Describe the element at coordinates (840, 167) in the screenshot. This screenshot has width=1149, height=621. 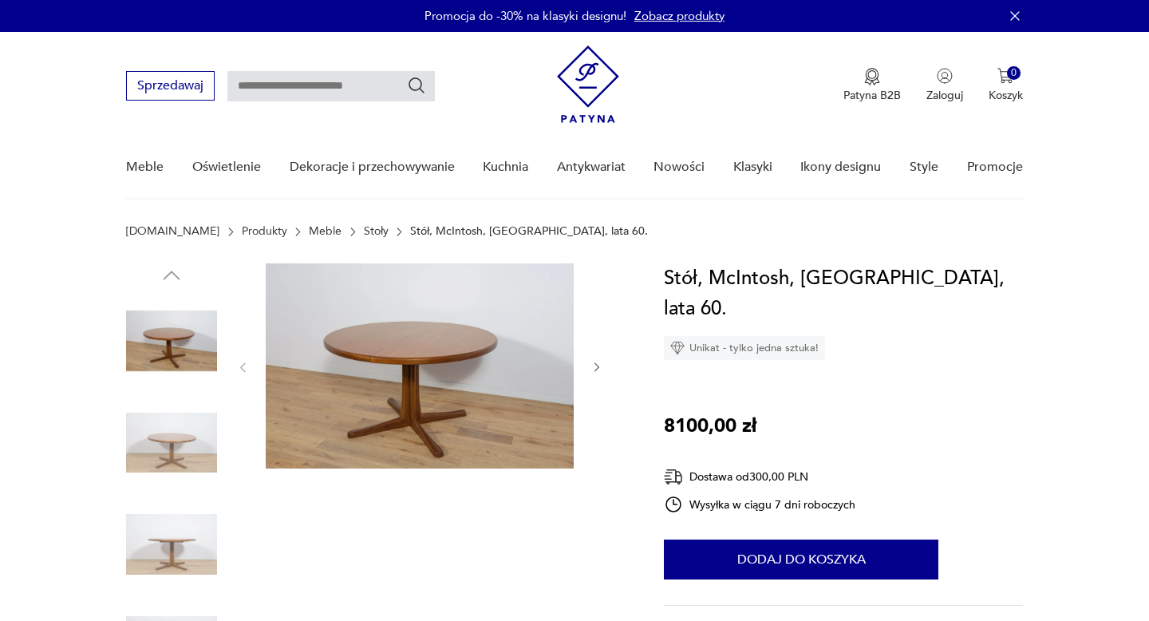
I see `a: Ikony designu` at that location.